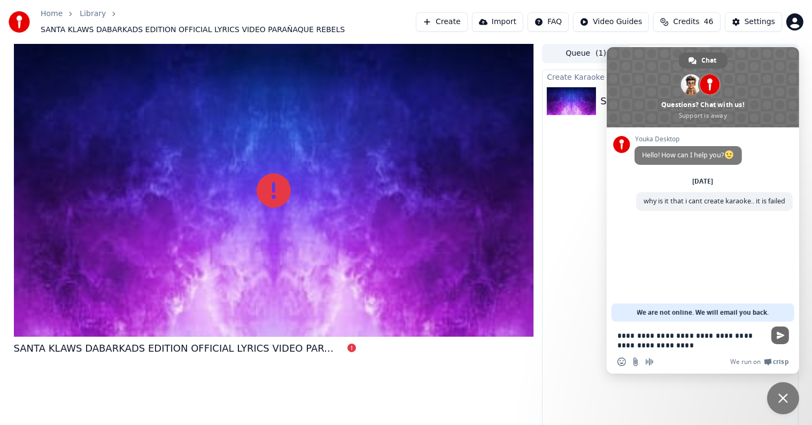  What do you see at coordinates (93, 14) in the screenshot?
I see `a: Library` at bounding box center [93, 14].